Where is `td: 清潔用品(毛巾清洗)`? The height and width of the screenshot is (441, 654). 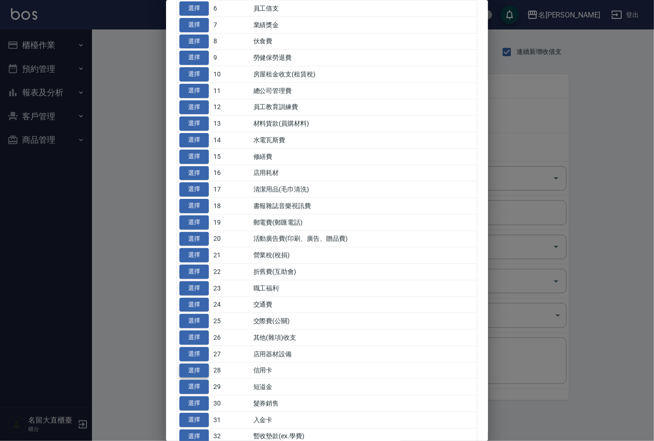
td: 清潔用品(毛巾清洗) is located at coordinates (364, 190).